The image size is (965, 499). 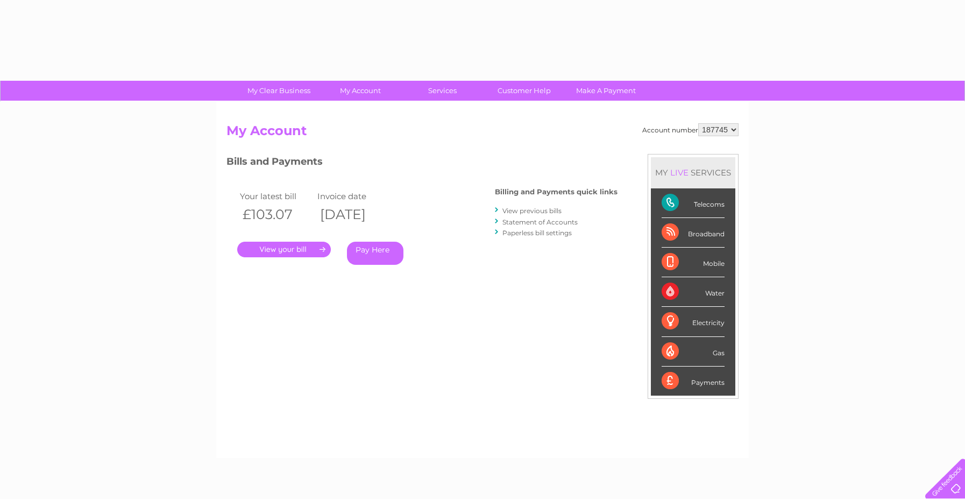 What do you see at coordinates (693, 203) in the screenshot?
I see `div: Telecoms` at bounding box center [693, 203].